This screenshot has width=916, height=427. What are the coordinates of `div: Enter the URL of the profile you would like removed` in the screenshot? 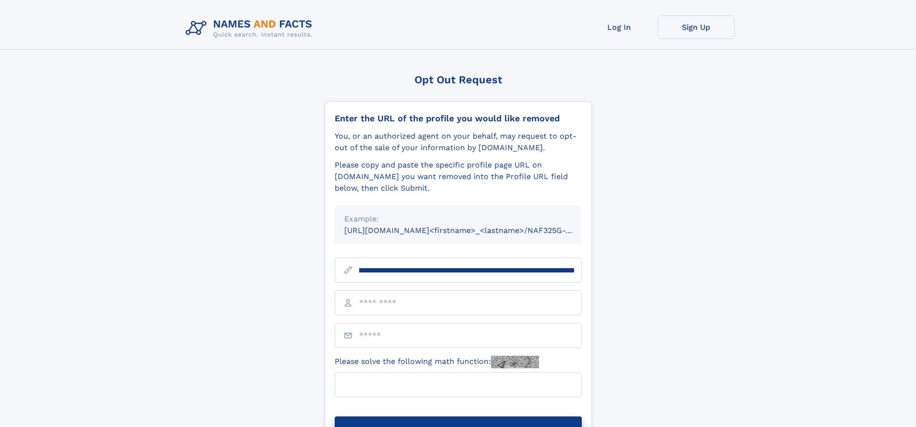 It's located at (458, 118).